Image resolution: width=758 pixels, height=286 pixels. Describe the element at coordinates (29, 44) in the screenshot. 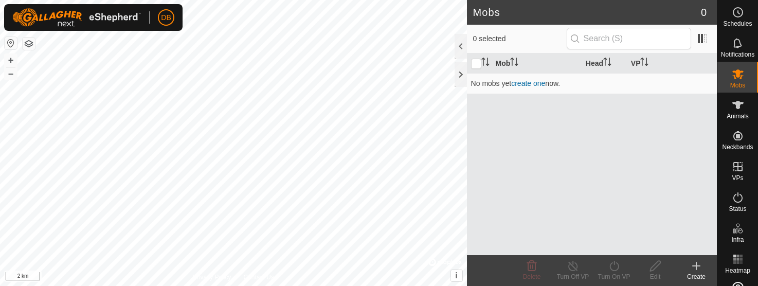

I see `button: Map Layers` at that location.